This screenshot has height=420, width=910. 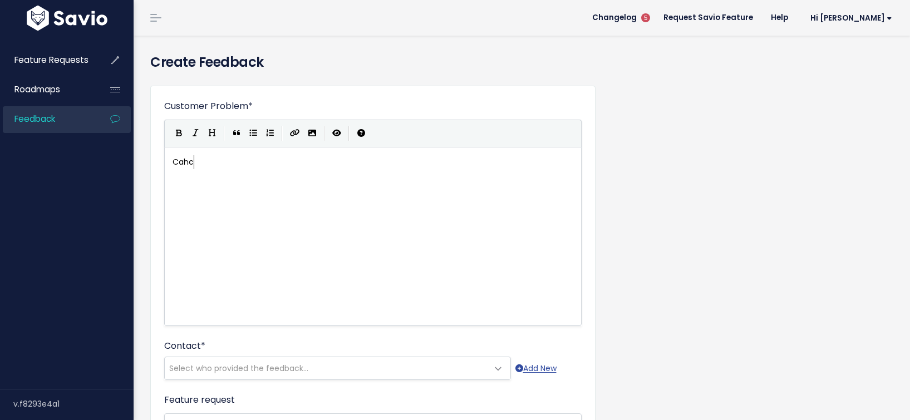 What do you see at coordinates (615, 18) in the screenshot?
I see `span: Changelog` at bounding box center [615, 18].